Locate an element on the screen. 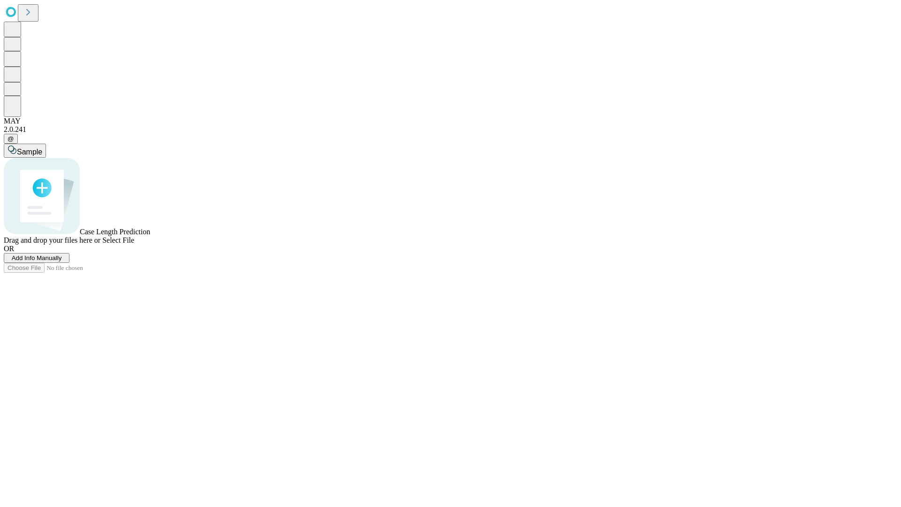  span: Add Info Manually is located at coordinates (37, 258).